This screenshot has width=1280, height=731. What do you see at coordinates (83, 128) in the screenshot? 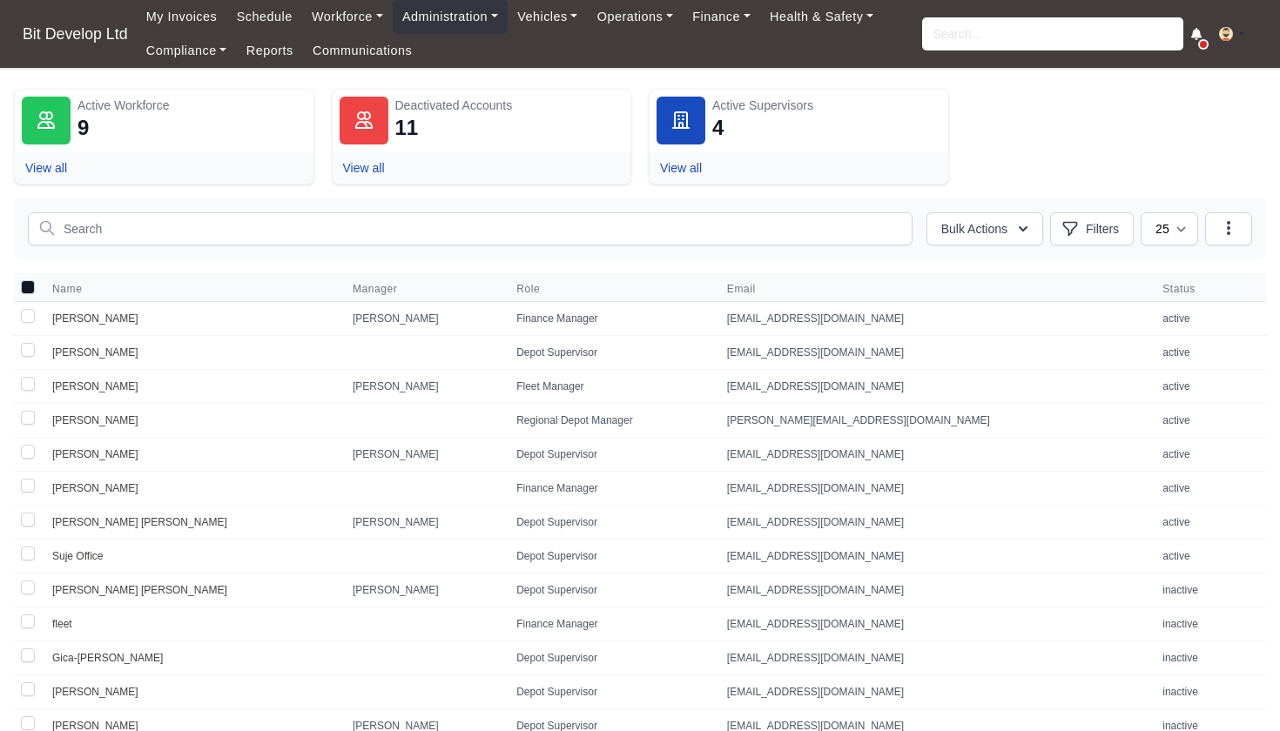
I see `div: 9` at bounding box center [83, 128].